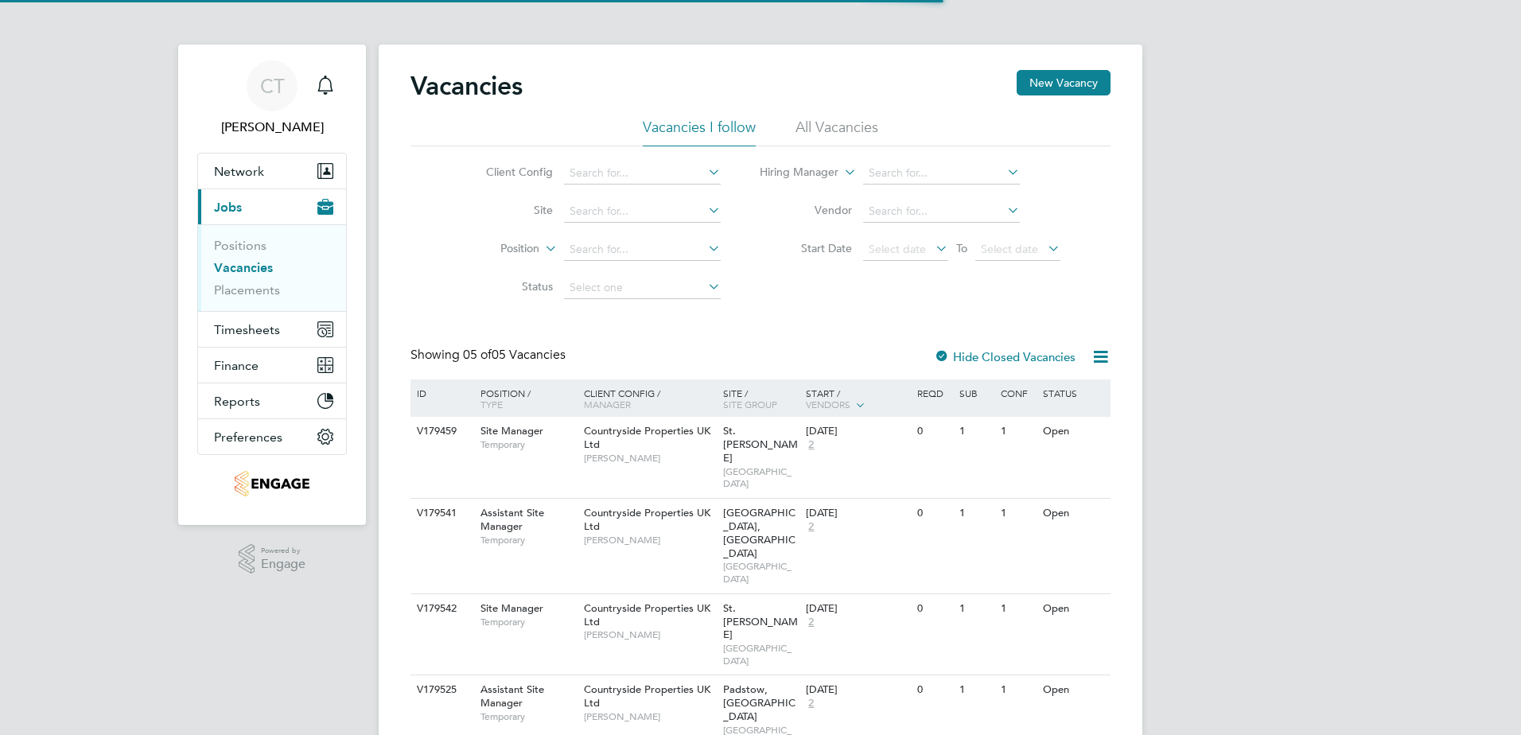  I want to click on span: Finance, so click(236, 365).